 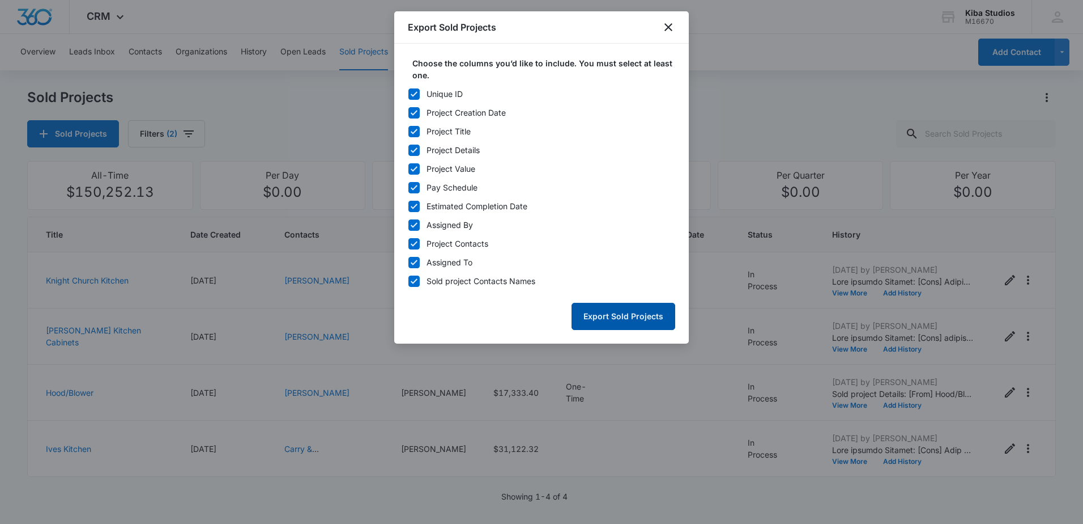 What do you see at coordinates (546, 69) in the screenshot?
I see `label: Choose the columns you’d like to include. You must select at least one.` at bounding box center [546, 69].